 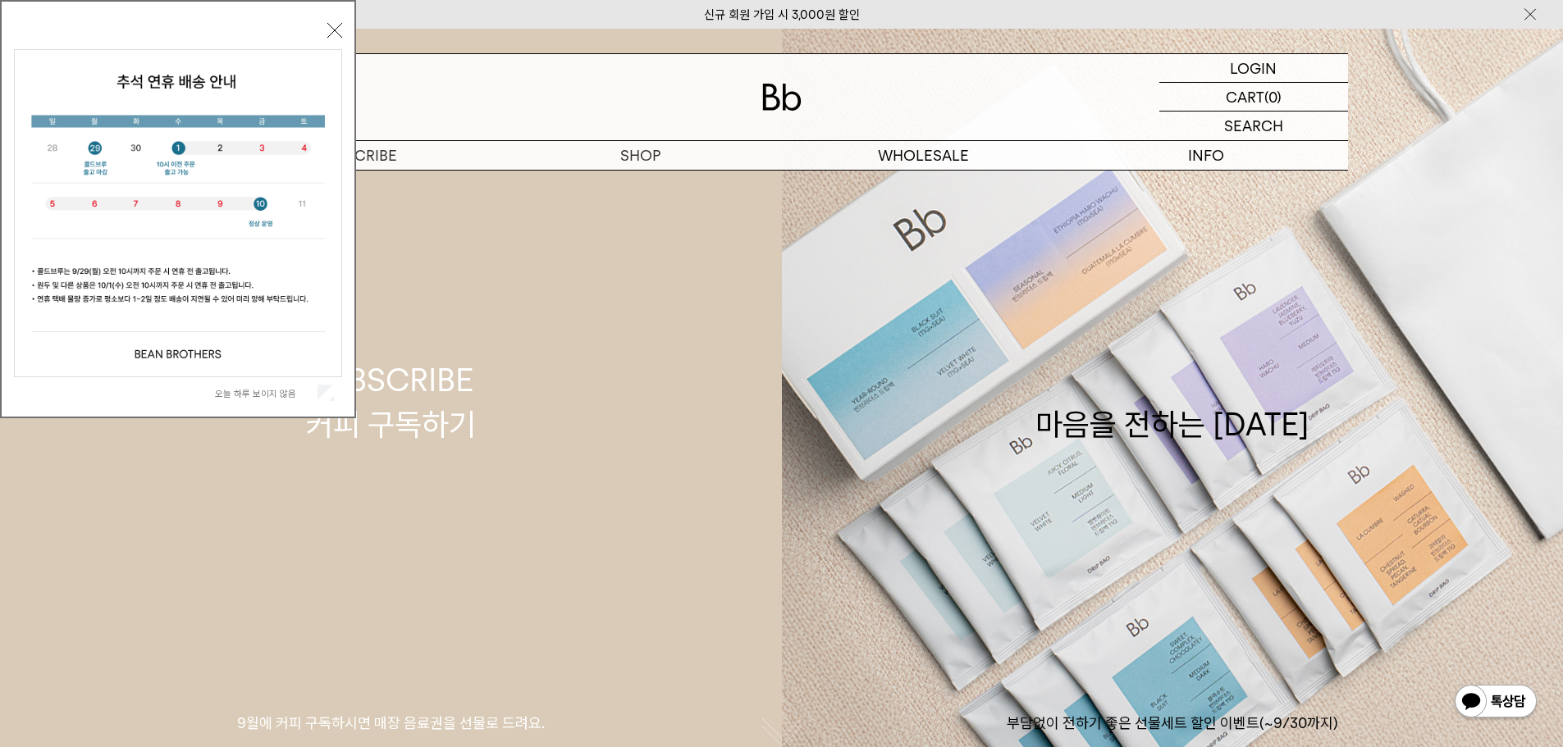 I want to click on p: WHOLESALE, so click(x=923, y=155).